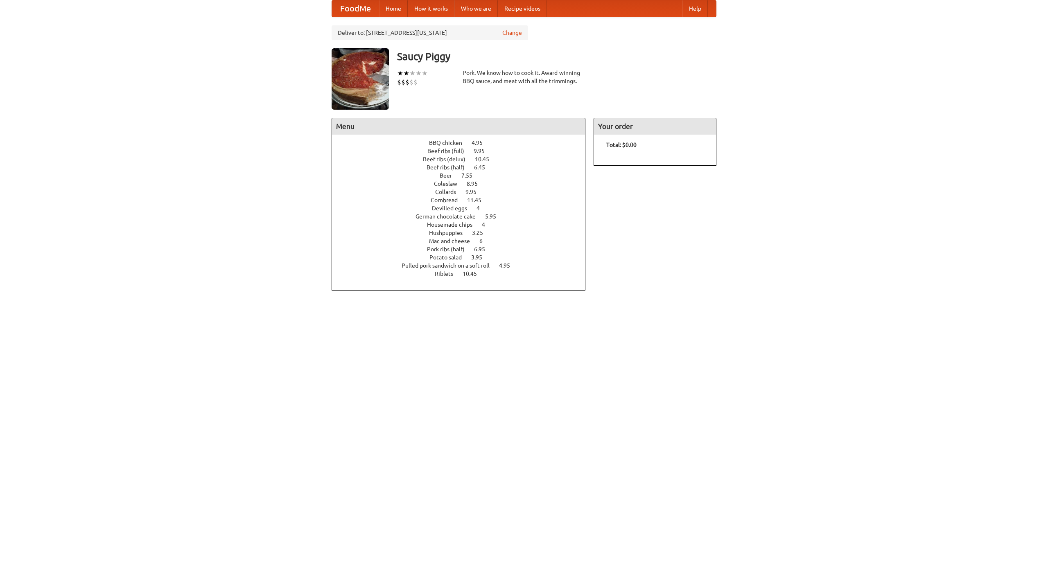 The height and width of the screenshot is (579, 1048). Describe the element at coordinates (476, 184) in the screenshot. I see `span: 8.95` at that location.